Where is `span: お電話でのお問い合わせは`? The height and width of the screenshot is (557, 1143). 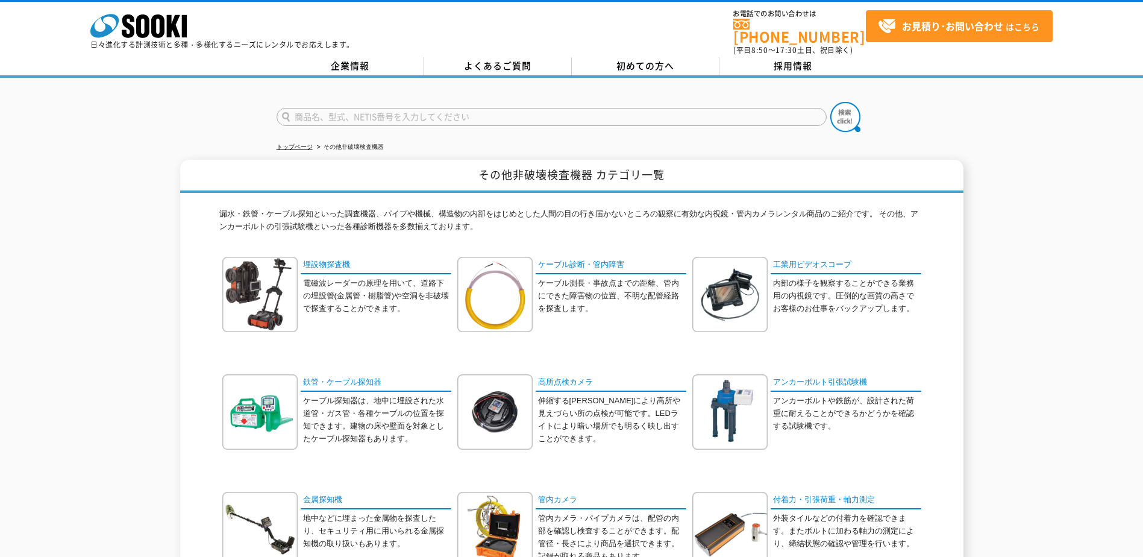 span: お電話でのお問い合わせは is located at coordinates (799, 14).